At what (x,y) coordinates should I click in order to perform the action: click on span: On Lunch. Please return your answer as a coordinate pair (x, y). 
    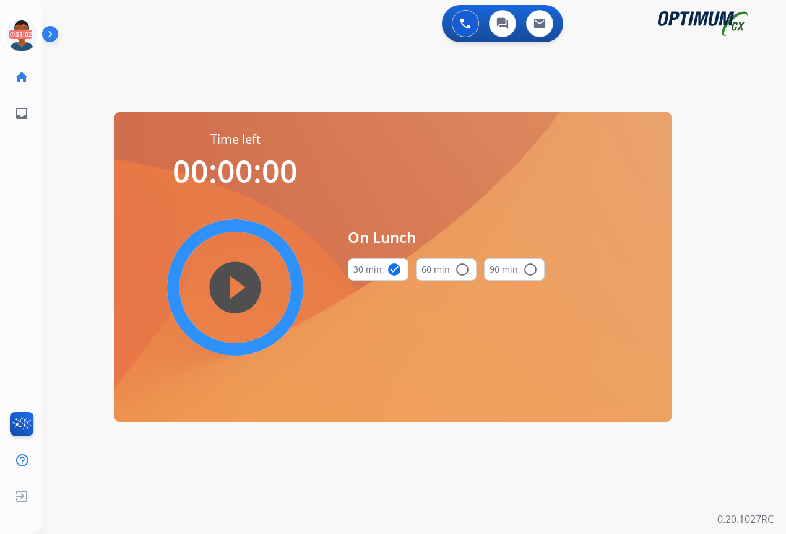
    Looking at the image, I should click on (446, 237).